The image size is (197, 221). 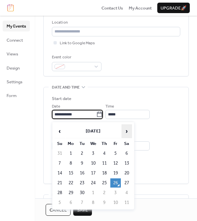 I want to click on td: 24, so click(x=93, y=183).